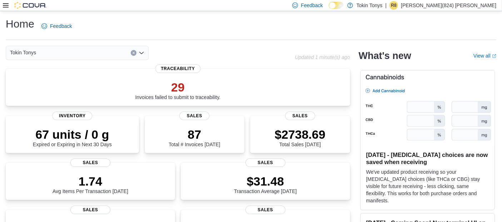 This screenshot has height=222, width=502. I want to click on a: View allExternal link, so click(485, 56).